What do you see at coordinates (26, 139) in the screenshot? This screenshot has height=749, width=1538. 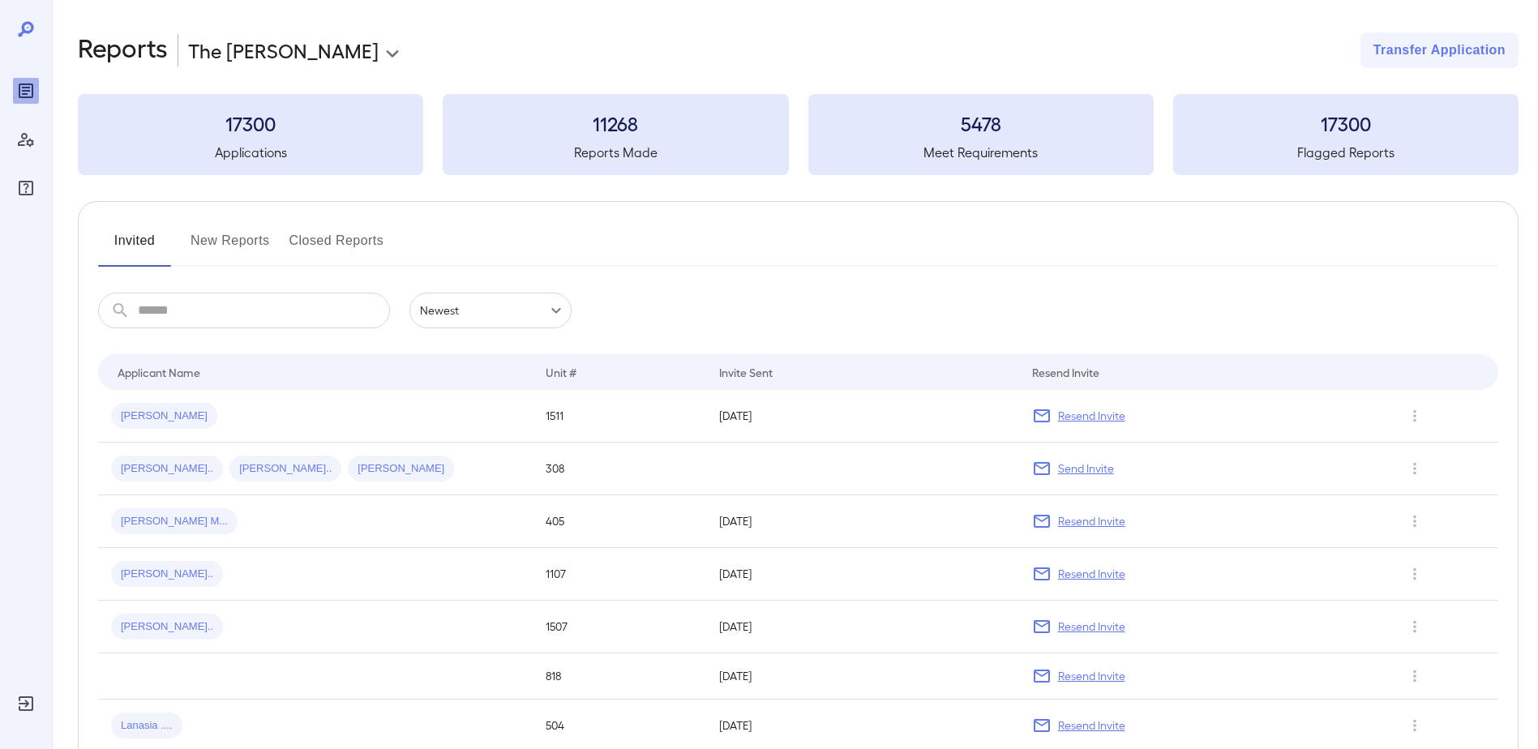 I see `div: Manage Users` at bounding box center [26, 139].